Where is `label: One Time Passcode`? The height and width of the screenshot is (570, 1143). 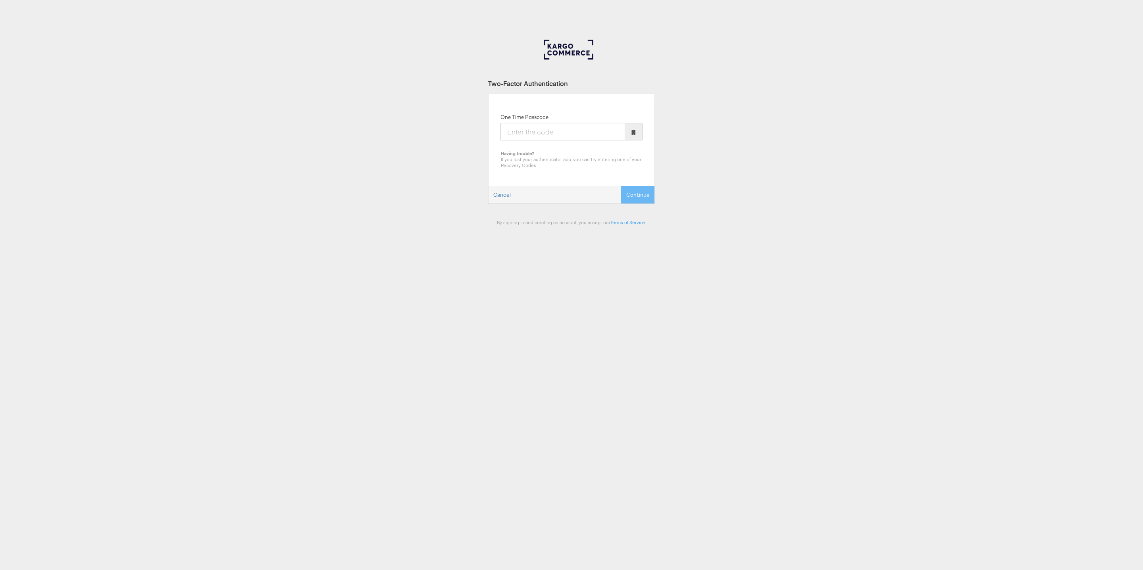 label: One Time Passcode is located at coordinates (524, 117).